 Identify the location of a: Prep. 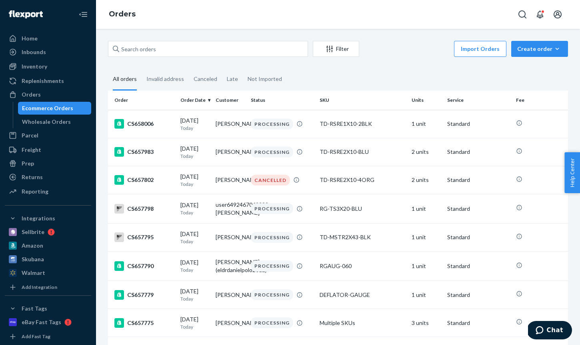
(48, 163).